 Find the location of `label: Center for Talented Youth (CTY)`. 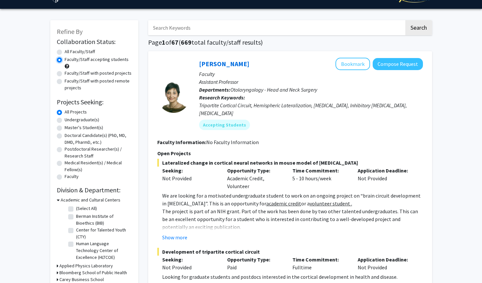

label: Center for Talented Youth (CTY) is located at coordinates (103, 233).